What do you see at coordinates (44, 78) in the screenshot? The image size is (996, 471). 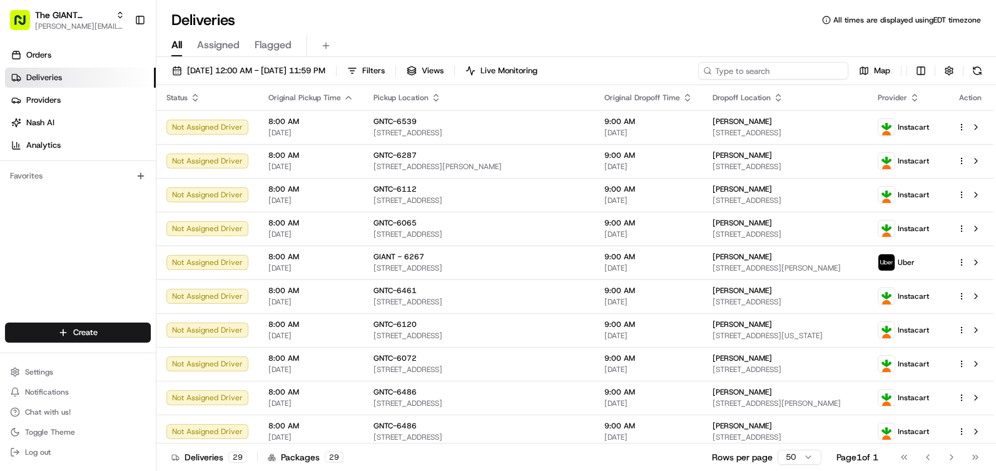 I see `span: Deliveries` at bounding box center [44, 78].